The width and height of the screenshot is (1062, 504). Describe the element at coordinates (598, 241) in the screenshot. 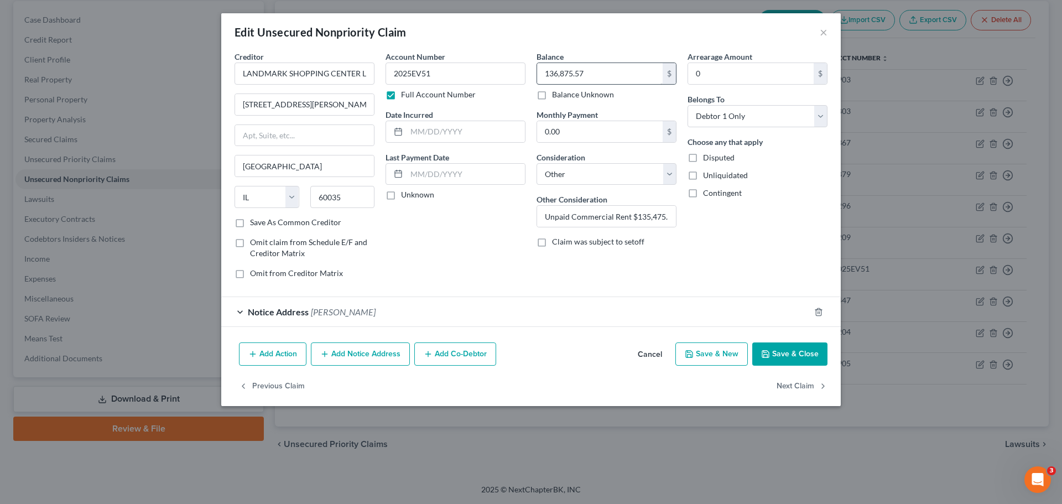

I see `span: Claim was subject to setoff` at that location.